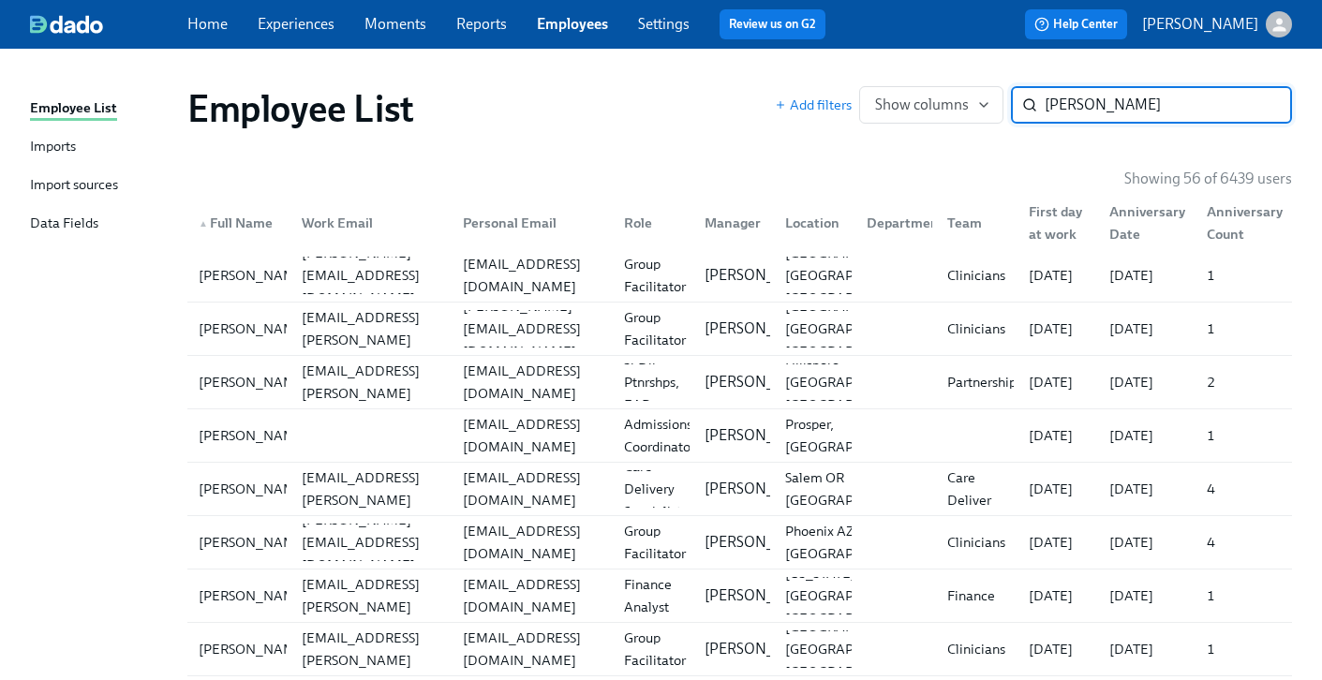 This screenshot has width=1322, height=680. I want to click on div: ▲Full Name, so click(239, 223).